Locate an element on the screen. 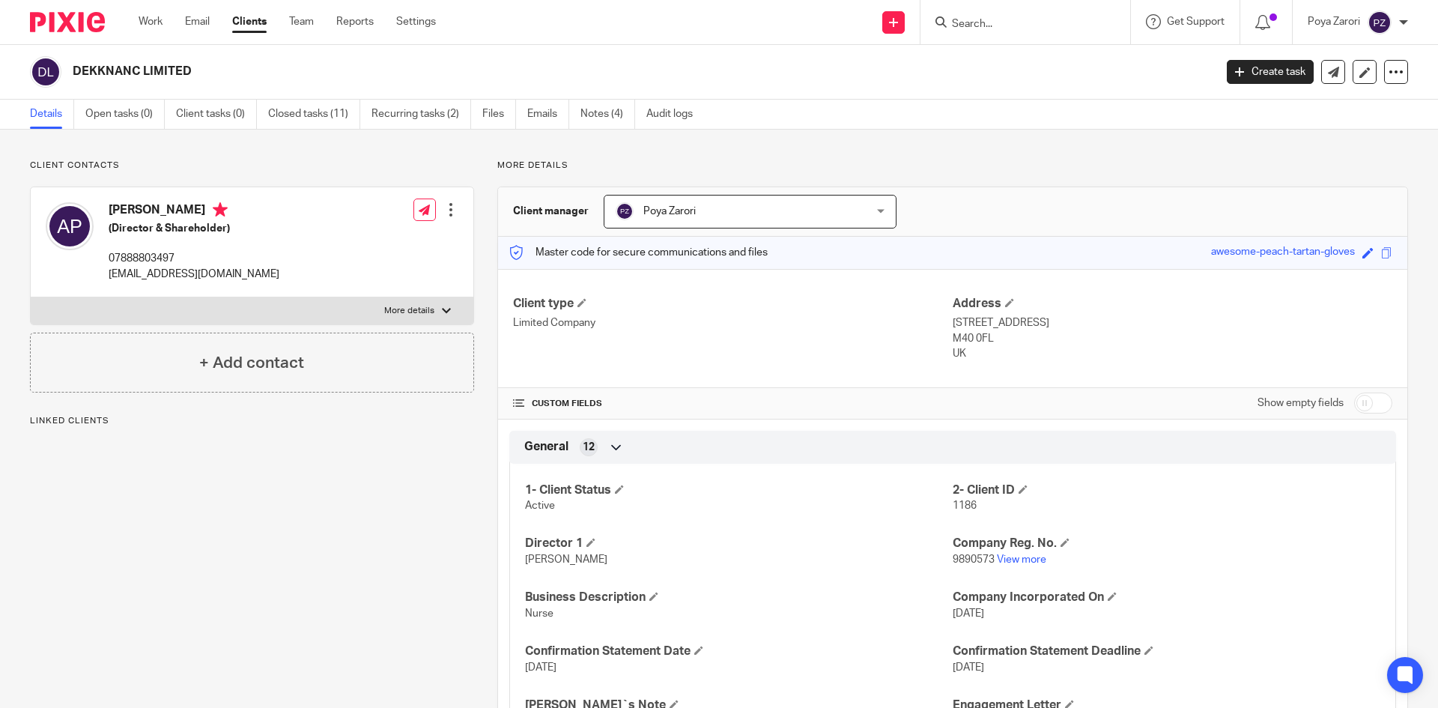 The height and width of the screenshot is (708, 1438). p: Client contacts is located at coordinates (252, 166).